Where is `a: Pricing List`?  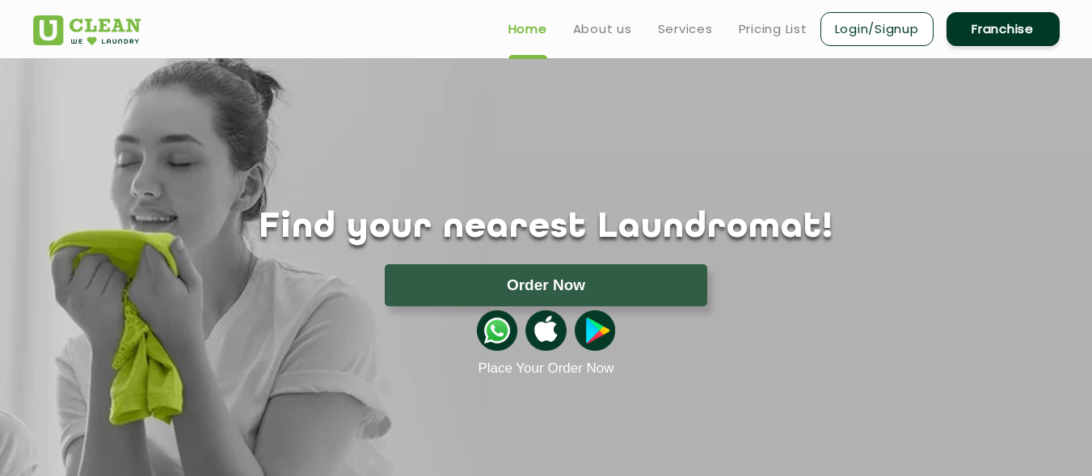
a: Pricing List is located at coordinates (773, 29).